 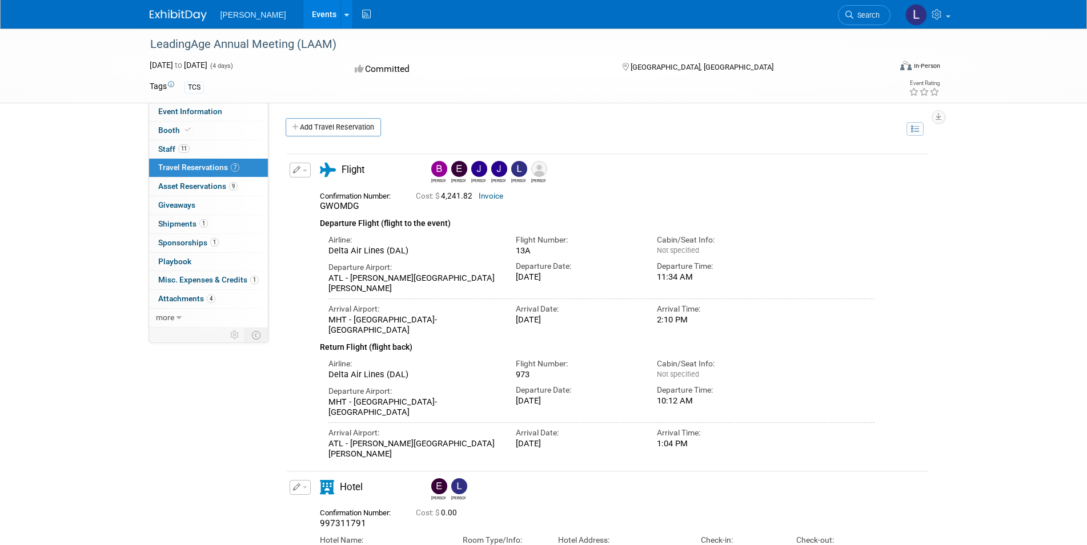 I want to click on div: TCS, so click(x=194, y=87).